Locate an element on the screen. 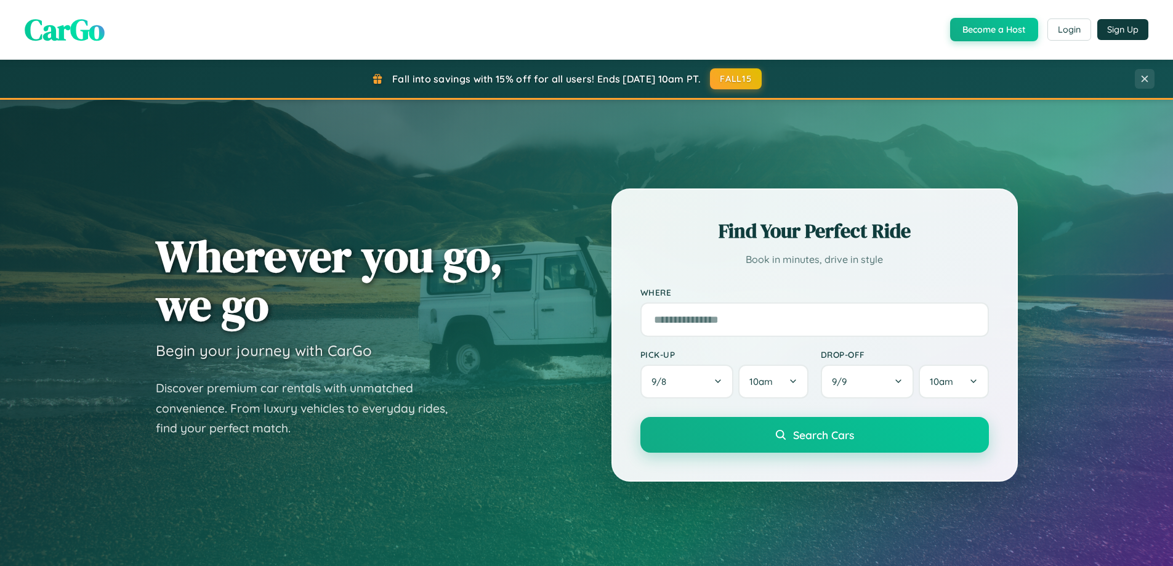 The image size is (1173, 566). button: Login is located at coordinates (1069, 30).